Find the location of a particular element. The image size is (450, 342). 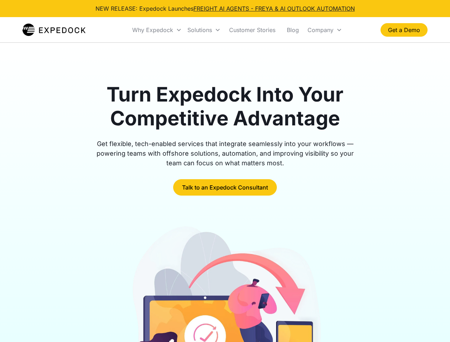

img: Expedock Logo is located at coordinates (54, 30).